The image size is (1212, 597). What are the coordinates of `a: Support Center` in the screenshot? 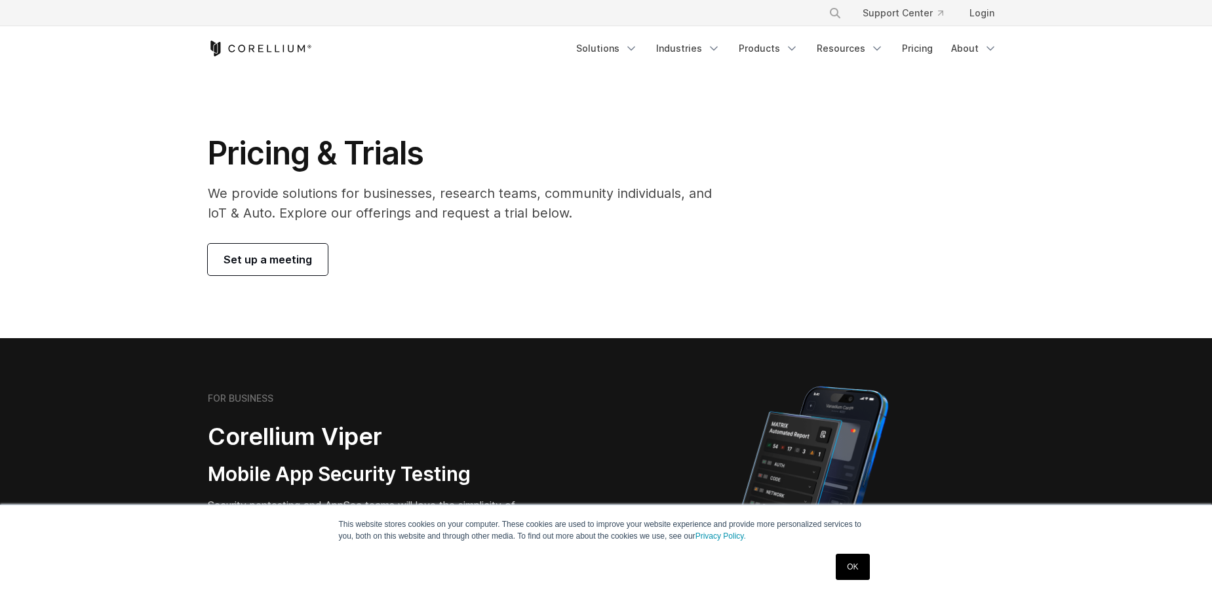 It's located at (903, 13).